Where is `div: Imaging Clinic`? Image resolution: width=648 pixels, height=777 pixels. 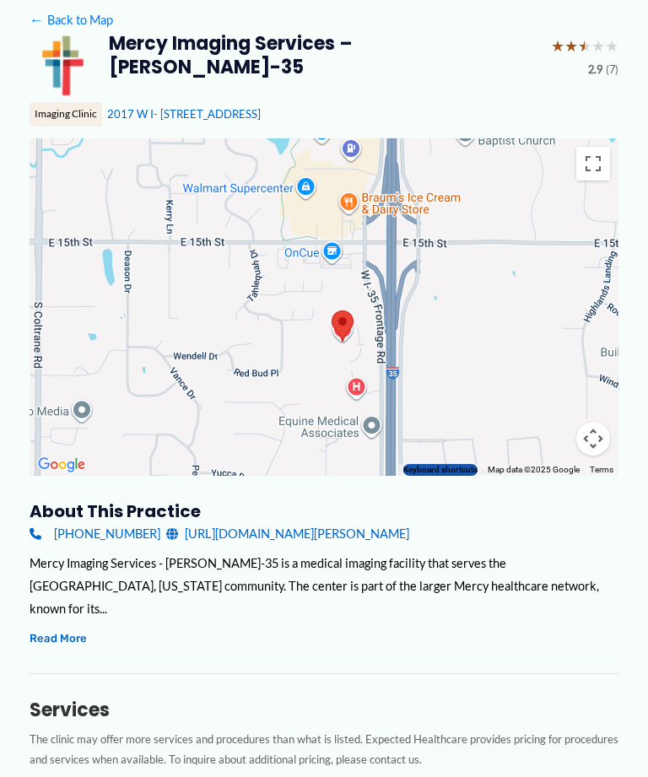
div: Imaging Clinic is located at coordinates (66, 114).